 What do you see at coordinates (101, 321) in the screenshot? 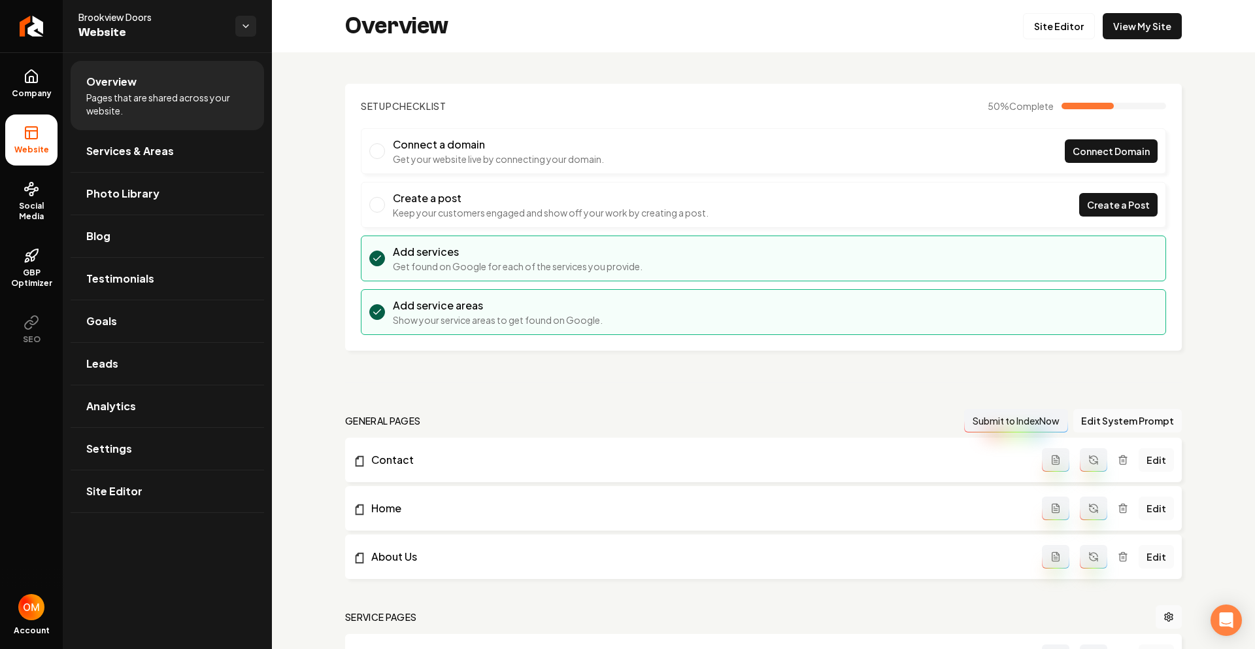
I see `span: Goals` at bounding box center [101, 321].